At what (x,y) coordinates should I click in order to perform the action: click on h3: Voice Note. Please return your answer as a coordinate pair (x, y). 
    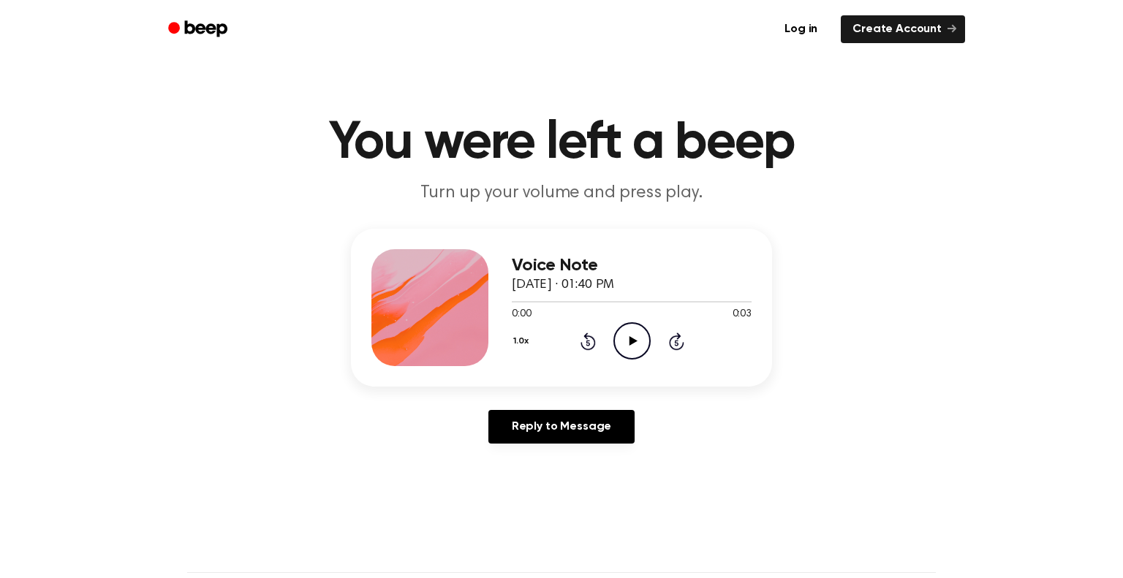
    Looking at the image, I should click on (632, 265).